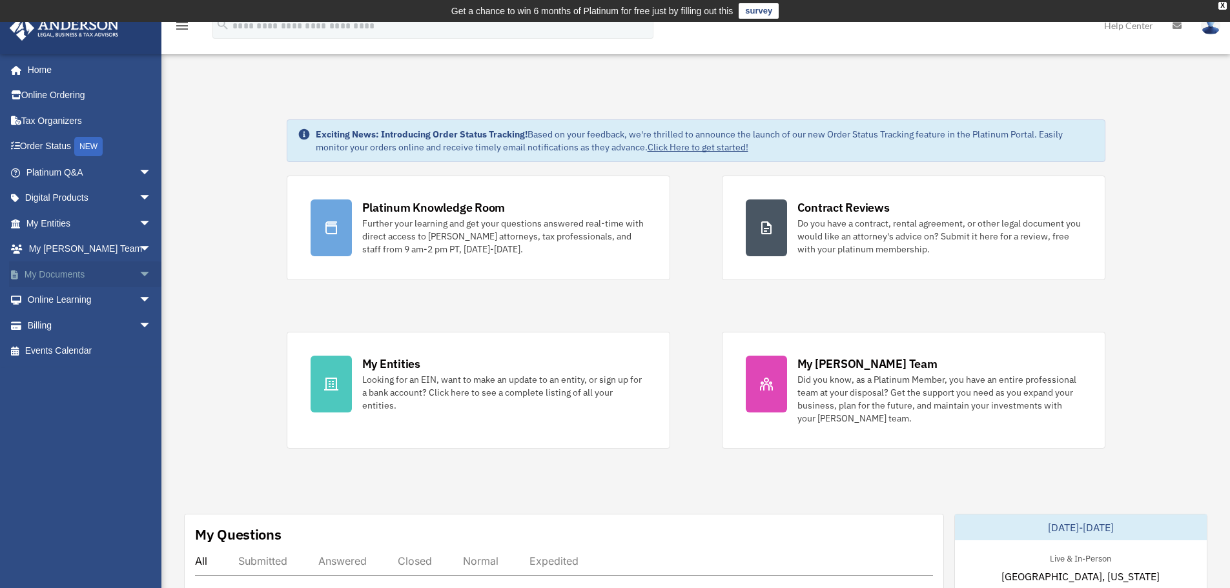 The width and height of the screenshot is (1230, 588). What do you see at coordinates (481, 561) in the screenshot?
I see `div: Normal` at bounding box center [481, 561].